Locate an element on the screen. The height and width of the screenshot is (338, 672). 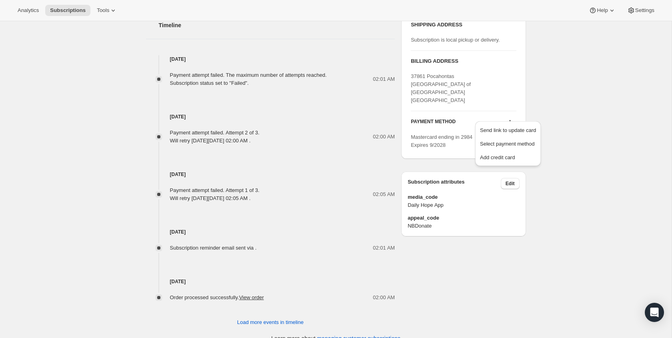
span: NBDonate is located at coordinates (463, 226).